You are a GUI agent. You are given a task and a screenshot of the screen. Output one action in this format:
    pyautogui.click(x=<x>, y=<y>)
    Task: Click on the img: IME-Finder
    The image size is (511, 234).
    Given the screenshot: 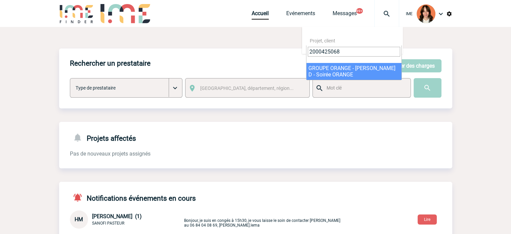 What is the action you would take?
    pyautogui.click(x=77, y=13)
    